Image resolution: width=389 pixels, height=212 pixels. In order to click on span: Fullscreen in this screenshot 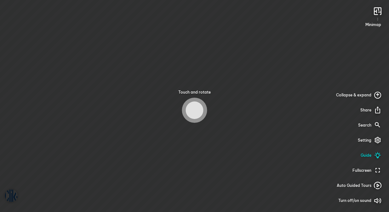, I will do `click(362, 171)`.